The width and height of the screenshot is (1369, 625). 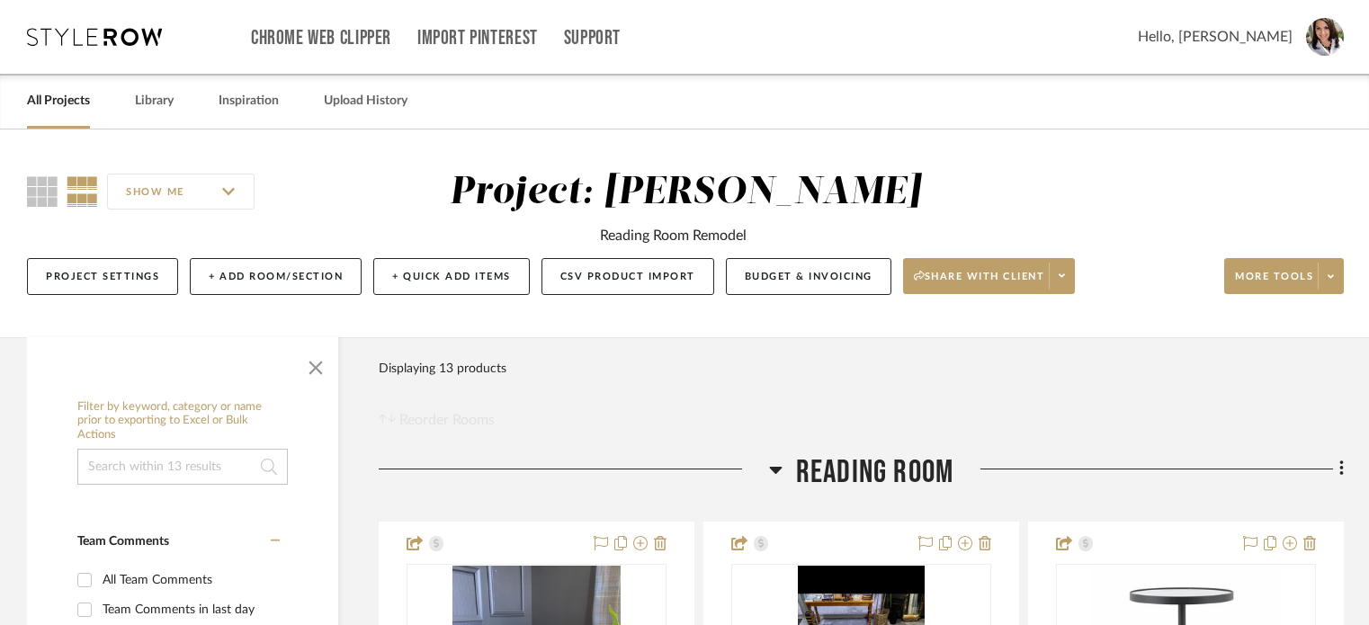 What do you see at coordinates (874, 472) in the screenshot?
I see `span: Reading Room` at bounding box center [874, 472].